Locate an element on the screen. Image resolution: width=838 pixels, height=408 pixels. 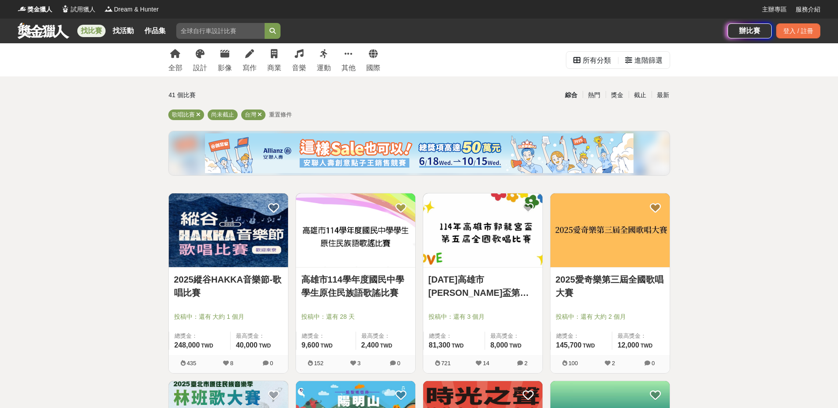
span: 2,400 is located at coordinates (370, 345).